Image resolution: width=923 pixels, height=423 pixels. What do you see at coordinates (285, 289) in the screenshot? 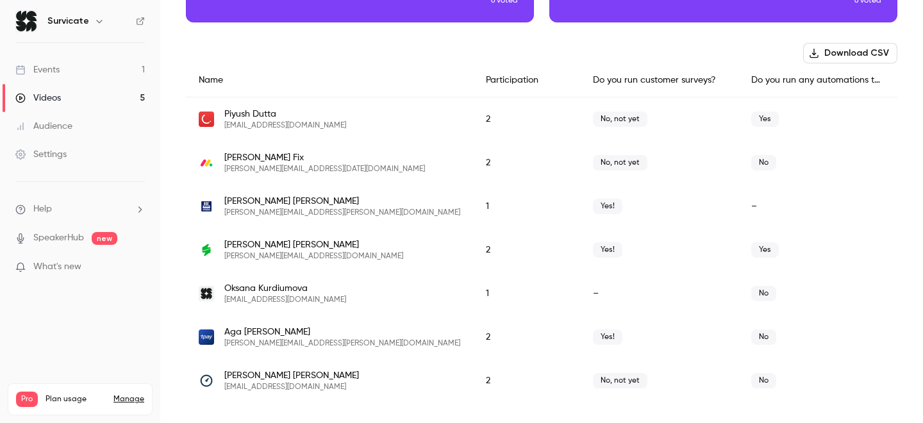
I see `span: Oksana Kurdiumova` at bounding box center [285, 289].